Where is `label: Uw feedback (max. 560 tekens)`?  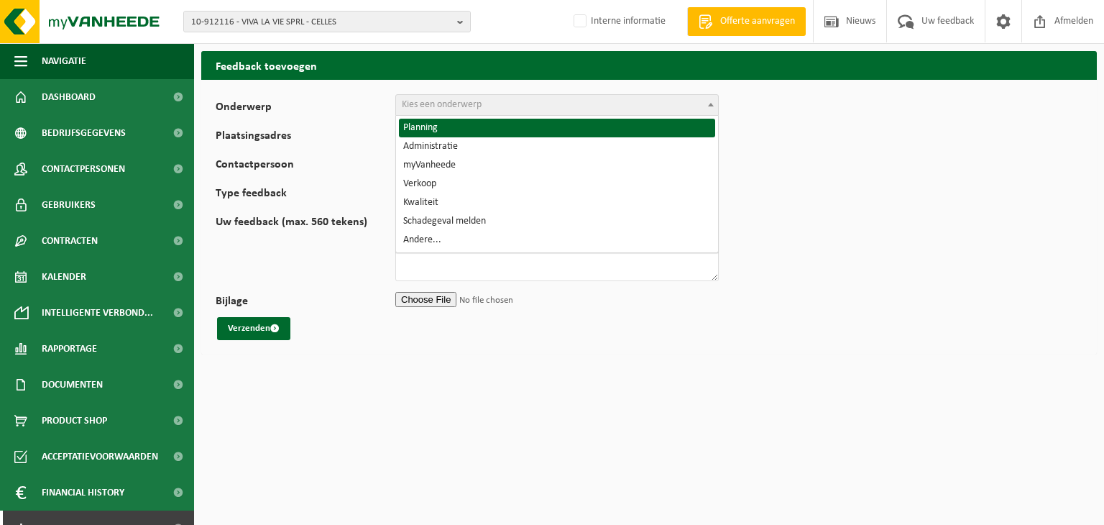
label: Uw feedback (max. 560 tekens) is located at coordinates (306, 249).